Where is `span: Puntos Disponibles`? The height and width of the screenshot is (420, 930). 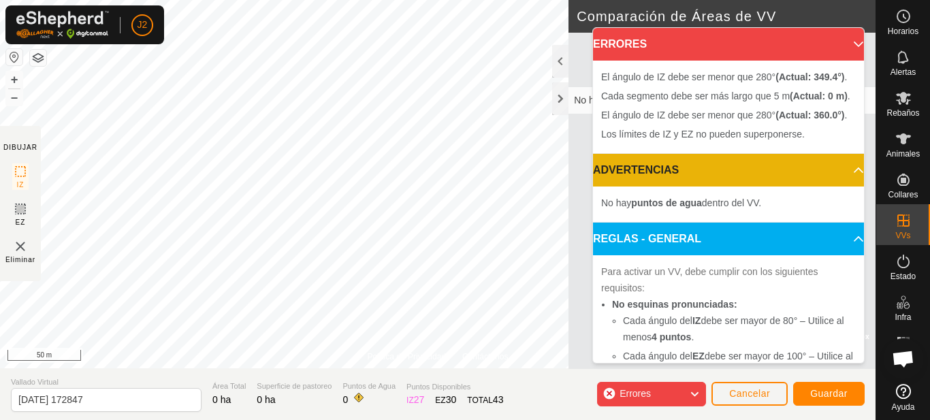
span: Puntos Disponibles is located at coordinates (455, 387).